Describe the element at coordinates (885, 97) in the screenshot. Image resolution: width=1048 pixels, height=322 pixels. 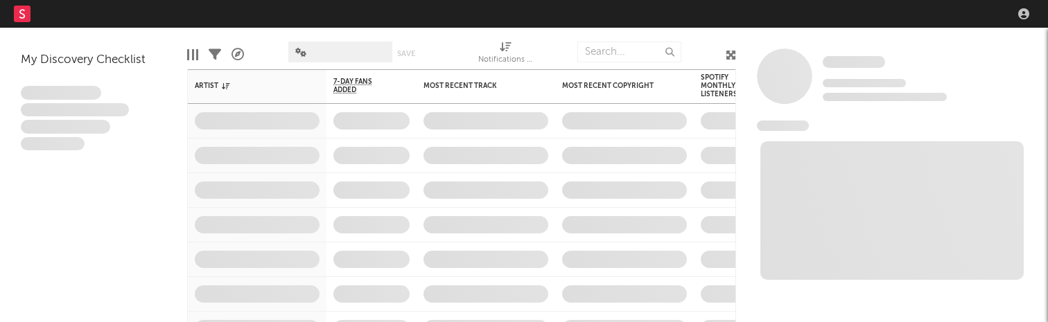
I see `span: 0 fans last week` at that location.